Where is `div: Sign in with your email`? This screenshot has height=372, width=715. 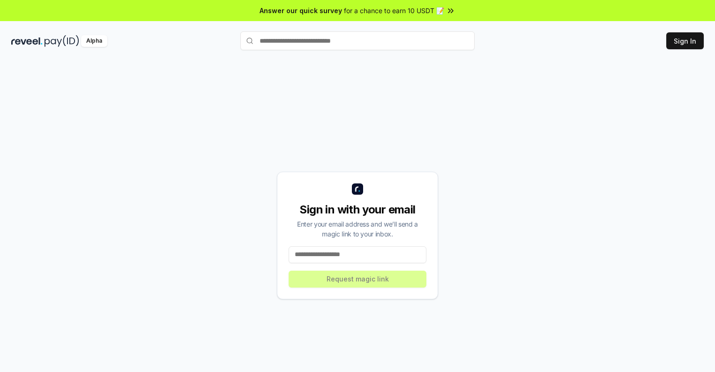 div: Sign in with your email is located at coordinates (358, 210).